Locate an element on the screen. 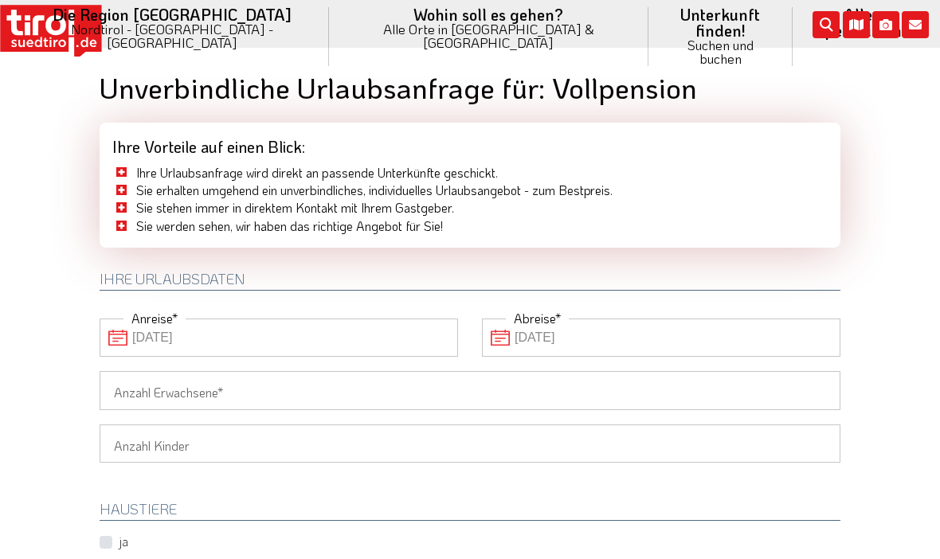 The height and width of the screenshot is (559, 940). small: Suchen und buchen is located at coordinates (720, 52).